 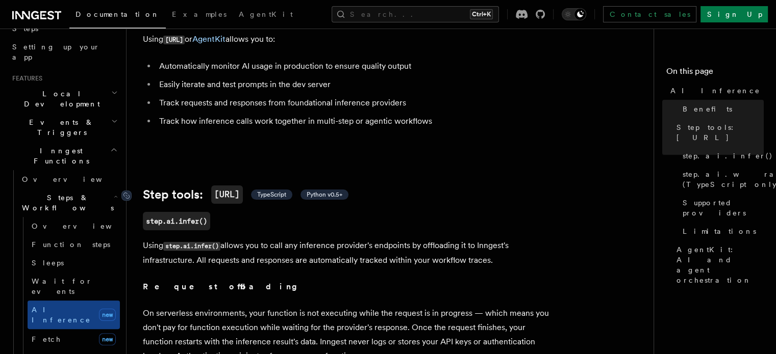 I want to click on a: Supported providers, so click(x=720, y=208).